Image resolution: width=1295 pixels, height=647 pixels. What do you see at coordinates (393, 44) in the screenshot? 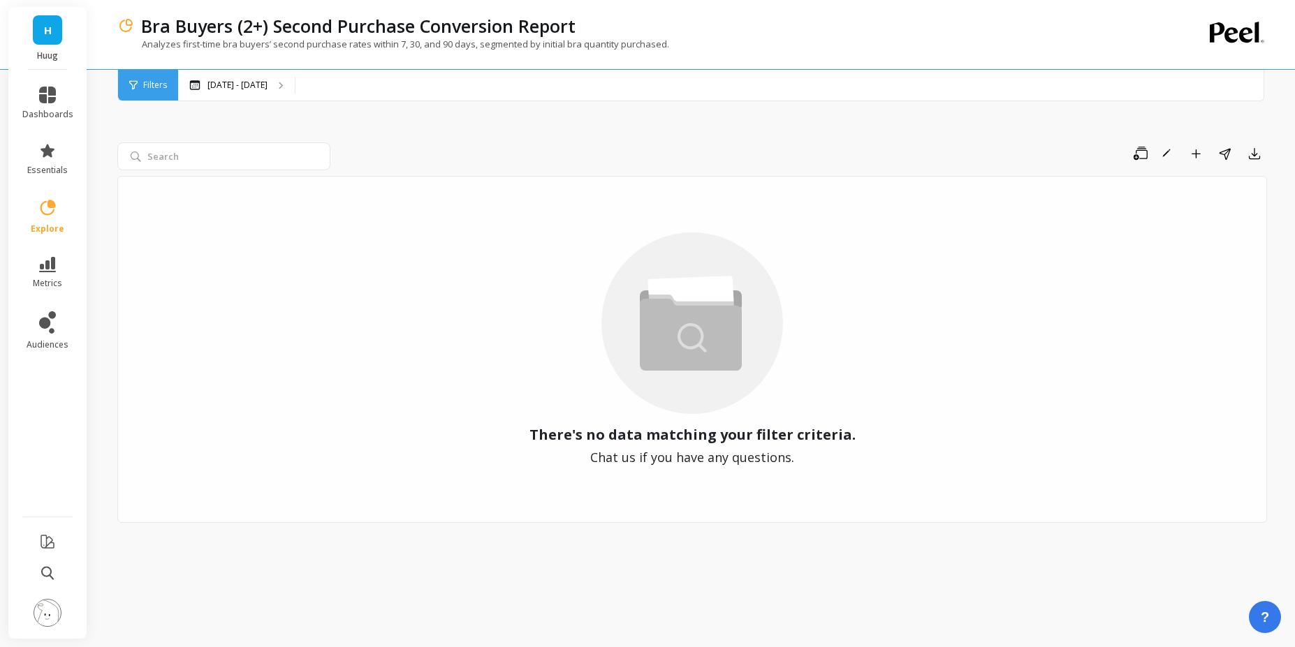
I see `p: Analyzes first-time bra buyers’ second purchase rates within 7, 30, and 90 days, segmented by ini...` at bounding box center [393, 44].